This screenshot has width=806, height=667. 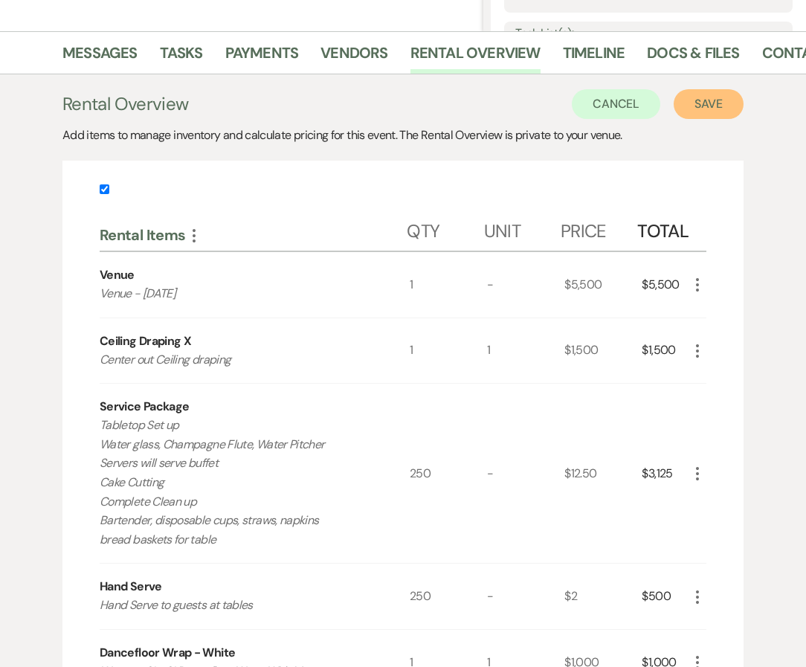 What do you see at coordinates (354, 57) in the screenshot?
I see `a: Vendors` at bounding box center [354, 57].